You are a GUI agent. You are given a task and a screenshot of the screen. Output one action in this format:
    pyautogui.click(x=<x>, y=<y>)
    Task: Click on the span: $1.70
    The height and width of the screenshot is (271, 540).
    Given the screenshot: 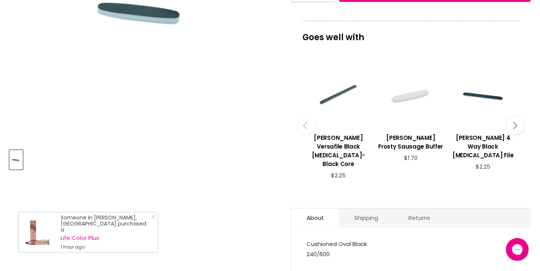 What is the action you would take?
    pyautogui.click(x=411, y=158)
    